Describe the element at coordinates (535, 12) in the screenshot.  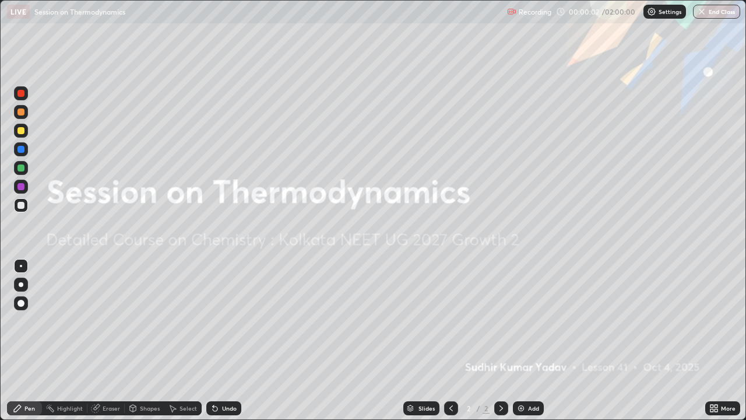
I see `p: Recording` at that location.